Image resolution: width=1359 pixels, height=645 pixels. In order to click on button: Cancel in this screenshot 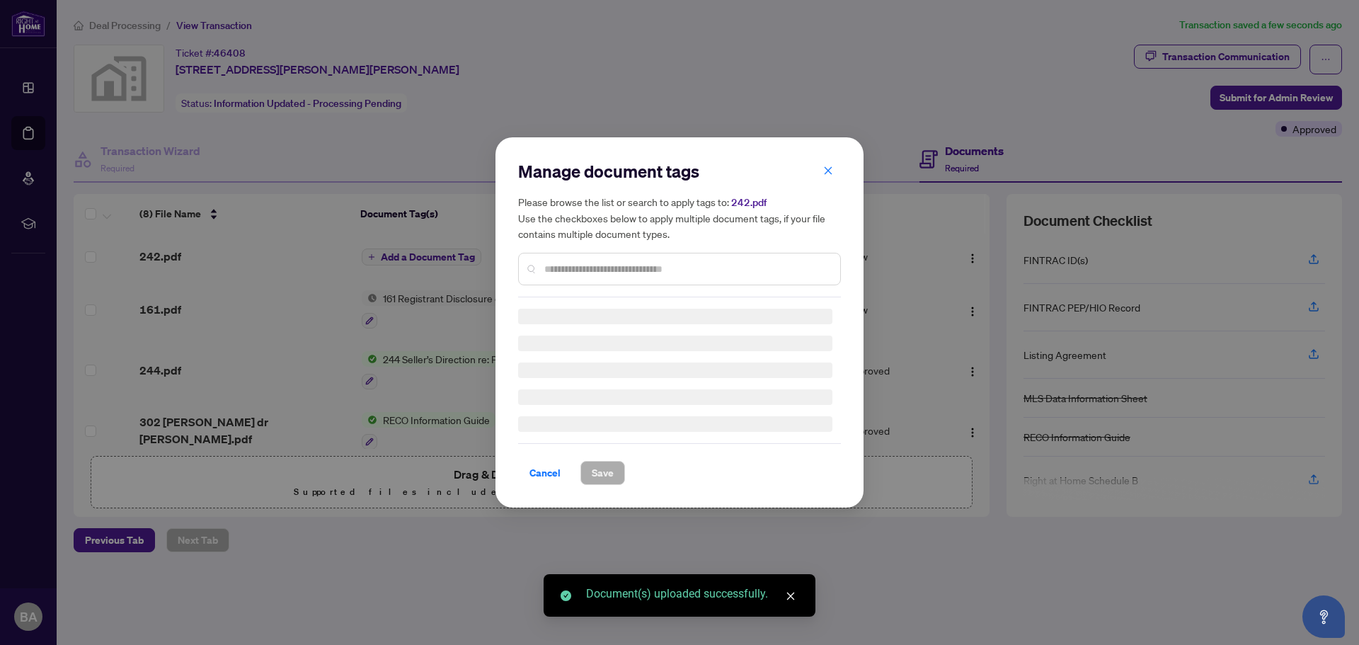, I will do `click(545, 473)`.